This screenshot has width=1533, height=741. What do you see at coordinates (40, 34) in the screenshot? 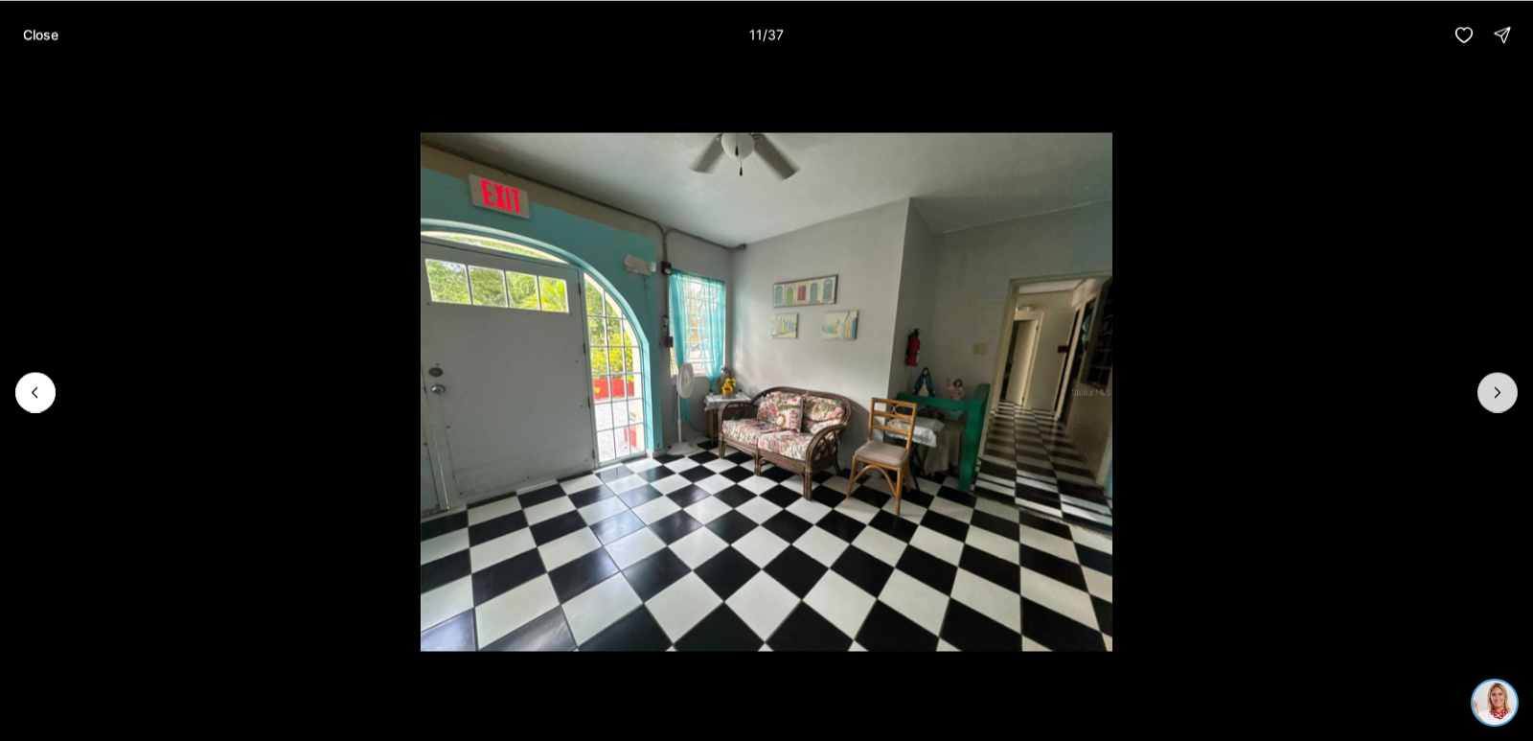
I see `button: Close` at bounding box center [40, 34].